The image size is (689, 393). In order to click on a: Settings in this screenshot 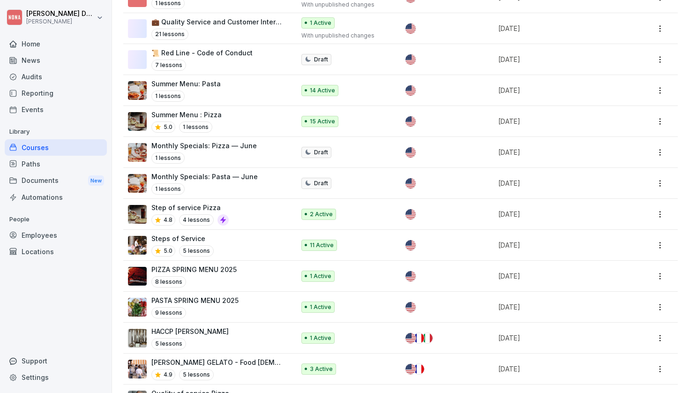, I will do `click(56, 377)`.